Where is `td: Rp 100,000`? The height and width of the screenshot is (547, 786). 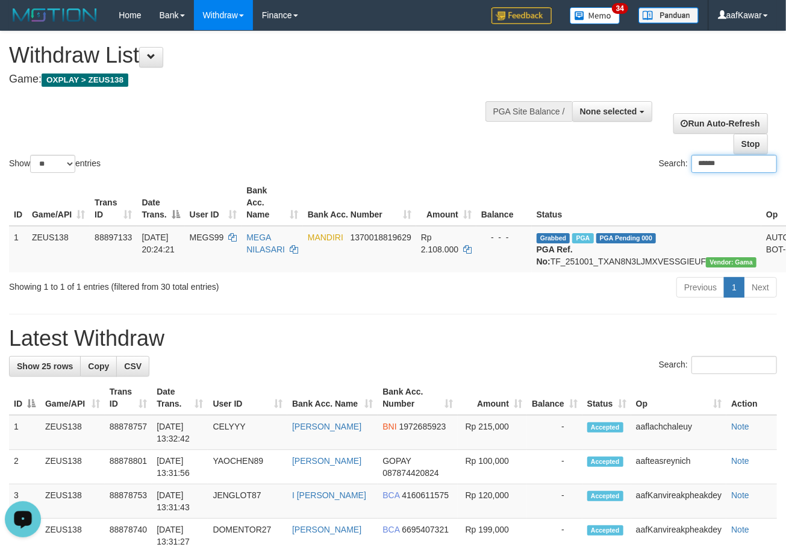
td: Rp 100,000 is located at coordinates (492, 466).